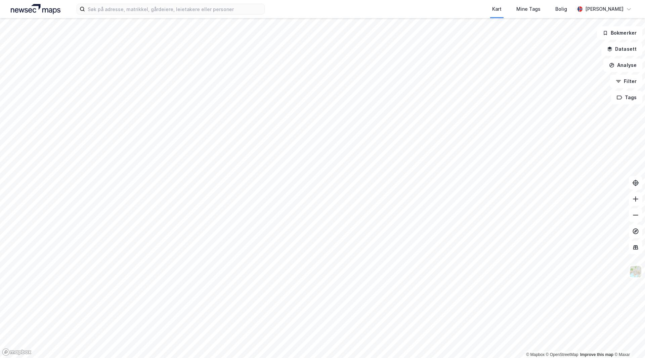  What do you see at coordinates (36, 9) in the screenshot?
I see `img: logo.a4113a55bc3d86da70a041830d287a7e.svg` at bounding box center [36, 9].